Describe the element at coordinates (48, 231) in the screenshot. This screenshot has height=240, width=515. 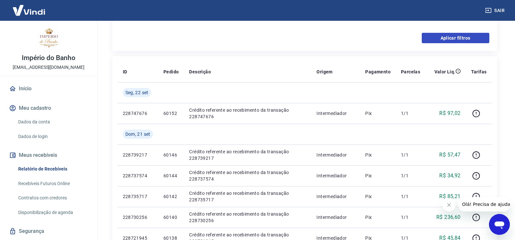
I see `a: Segurança` at that location.